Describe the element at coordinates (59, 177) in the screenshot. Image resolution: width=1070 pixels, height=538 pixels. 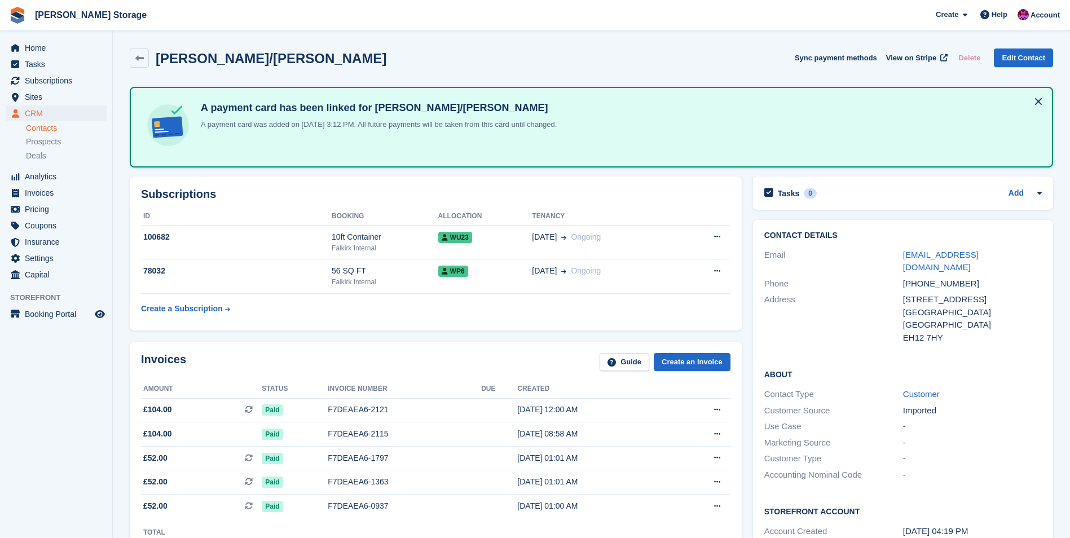
I see `span: Analytics` at that location.